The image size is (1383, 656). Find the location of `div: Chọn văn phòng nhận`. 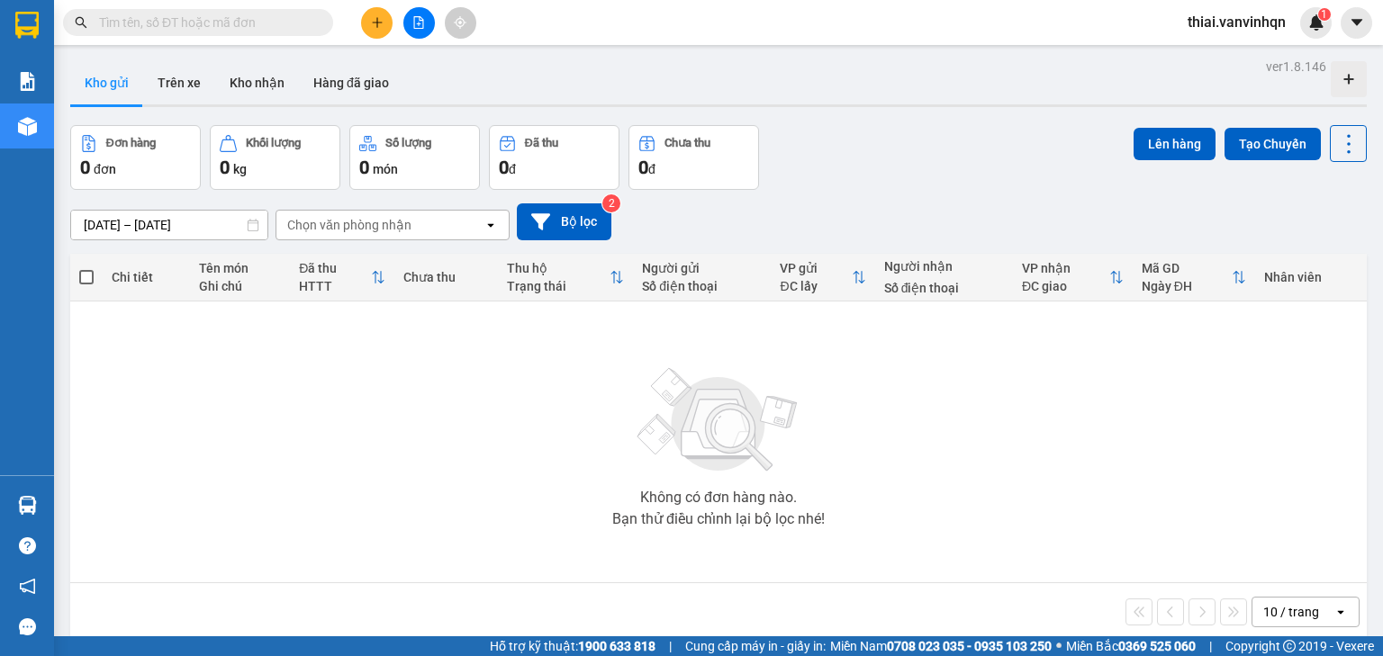

div: Chọn văn phòng nhận is located at coordinates (349, 225).